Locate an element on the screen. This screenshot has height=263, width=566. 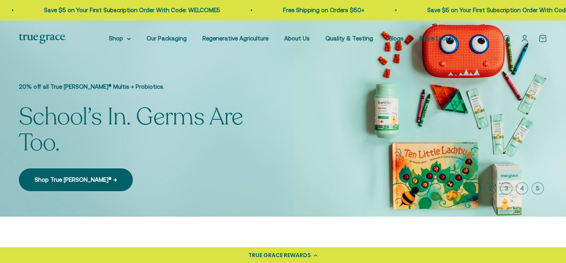
a: Our Packaging is located at coordinates (167, 38).